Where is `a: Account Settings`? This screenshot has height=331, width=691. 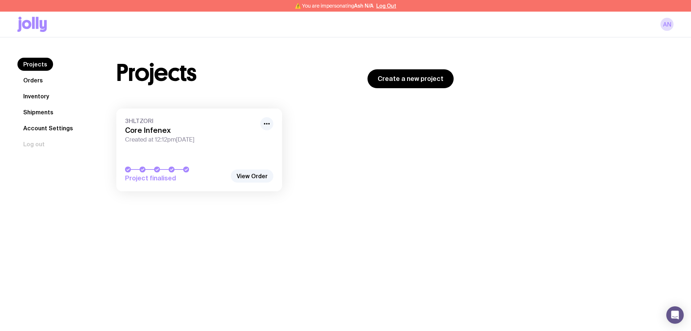
a: Account Settings is located at coordinates (48, 128).